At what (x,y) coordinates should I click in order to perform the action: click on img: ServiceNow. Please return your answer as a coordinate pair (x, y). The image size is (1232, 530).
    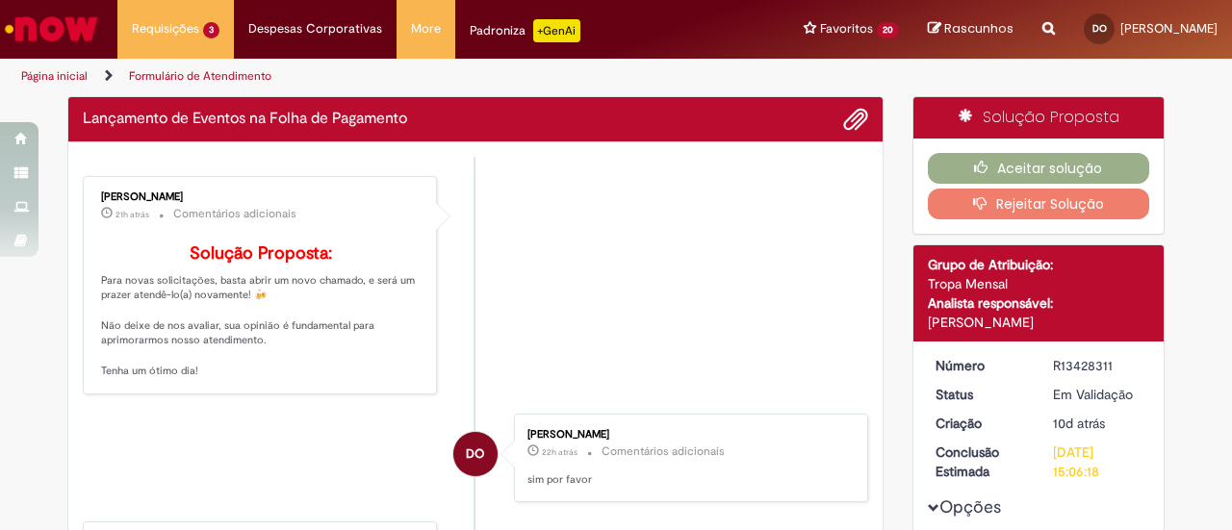
    Looking at the image, I should click on (51, 29).